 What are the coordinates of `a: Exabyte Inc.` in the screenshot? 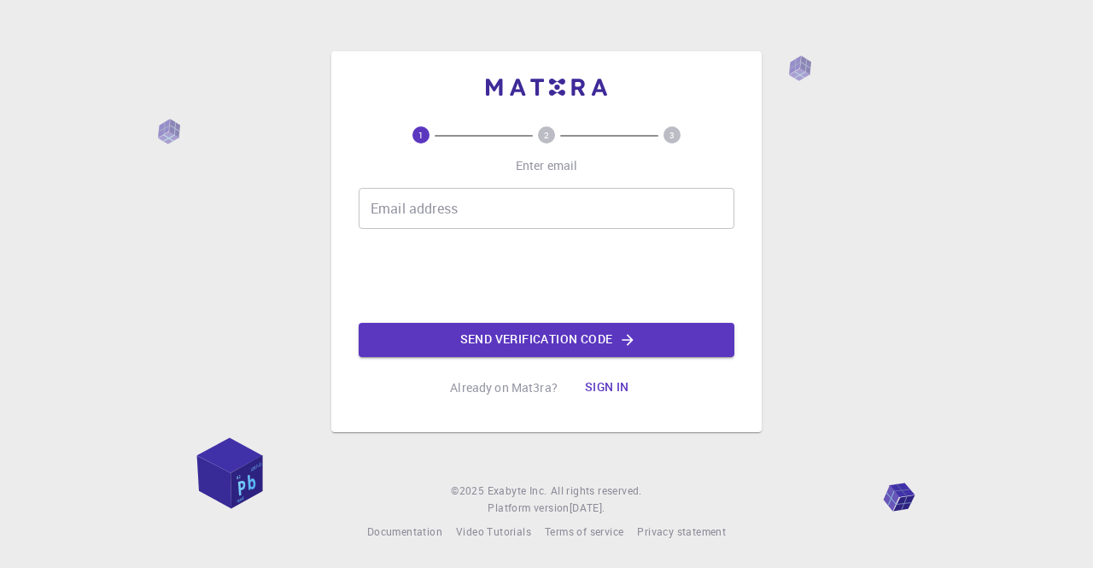 It's located at (518, 491).